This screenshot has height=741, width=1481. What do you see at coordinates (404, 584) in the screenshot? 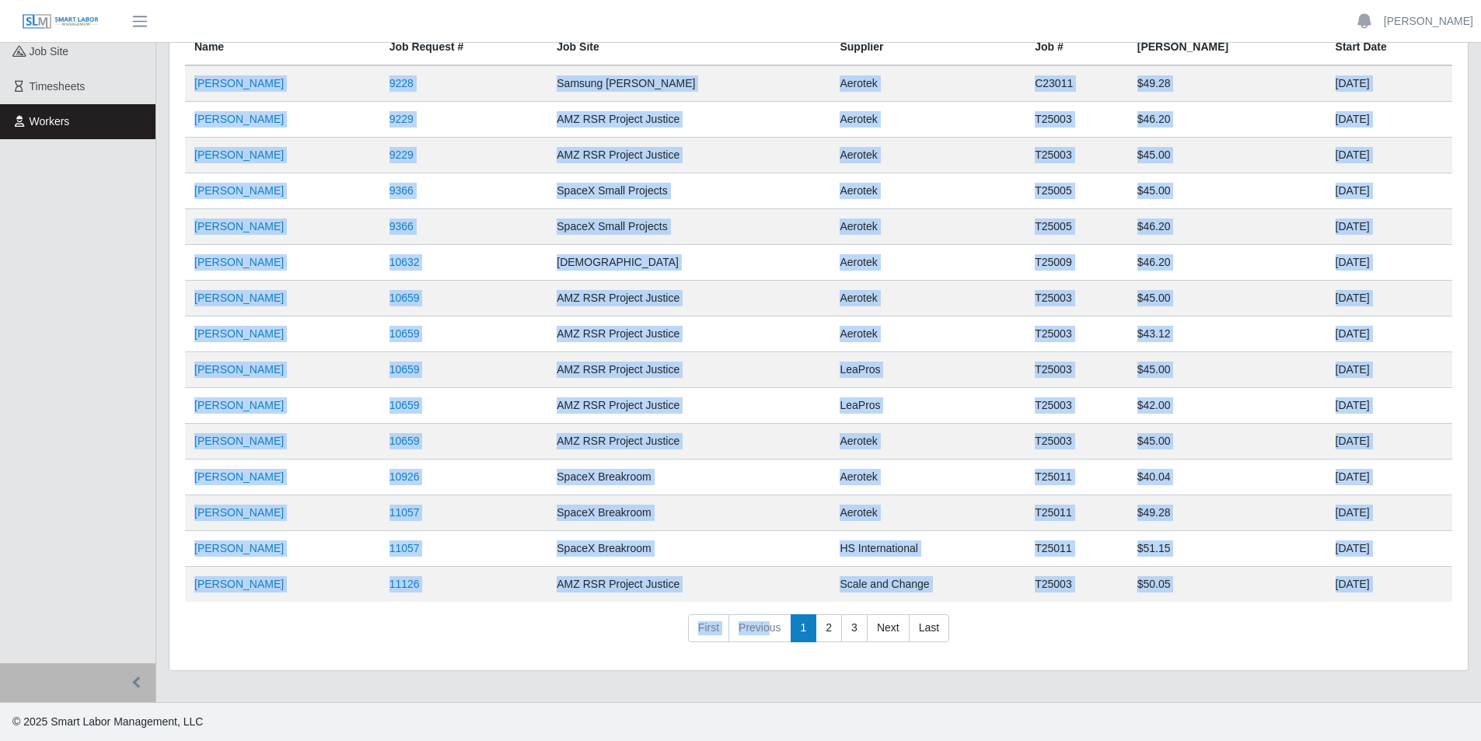
I see `a: 11126` at bounding box center [404, 584].